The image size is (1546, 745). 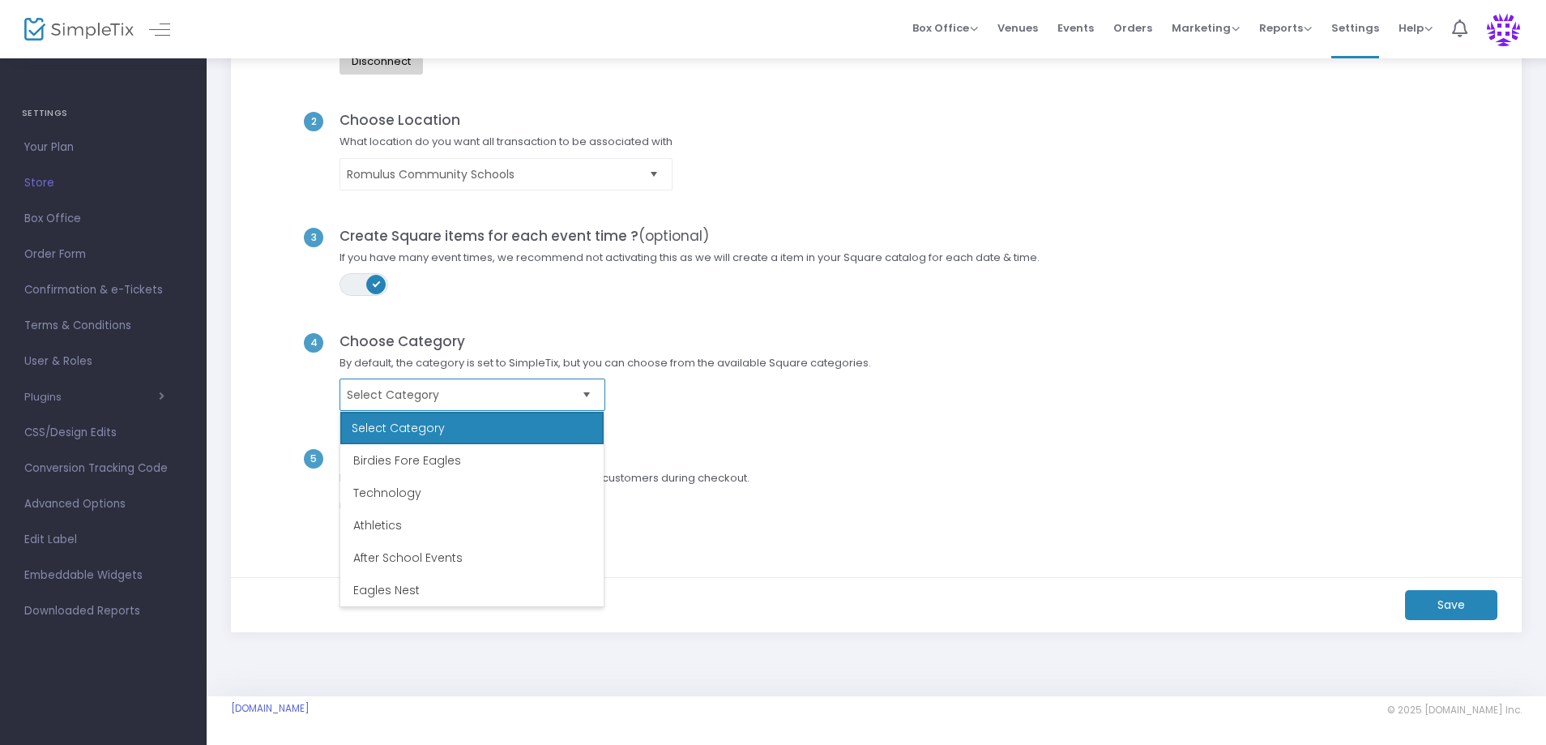 I want to click on span: (optional), so click(x=673, y=236).